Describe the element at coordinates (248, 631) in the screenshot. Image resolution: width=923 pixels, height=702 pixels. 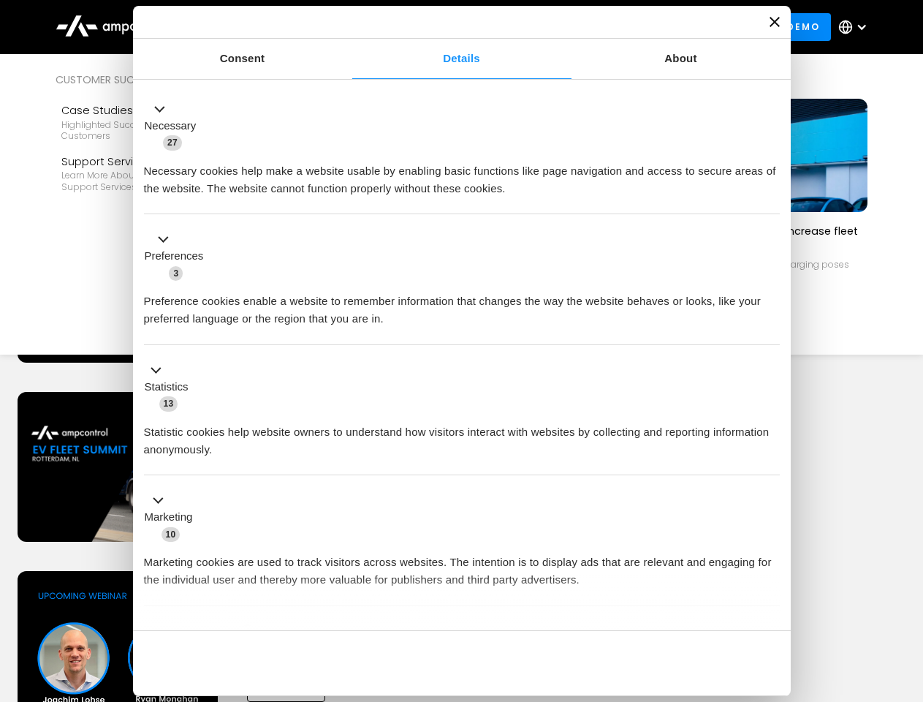
I see `span: 2` at that location.